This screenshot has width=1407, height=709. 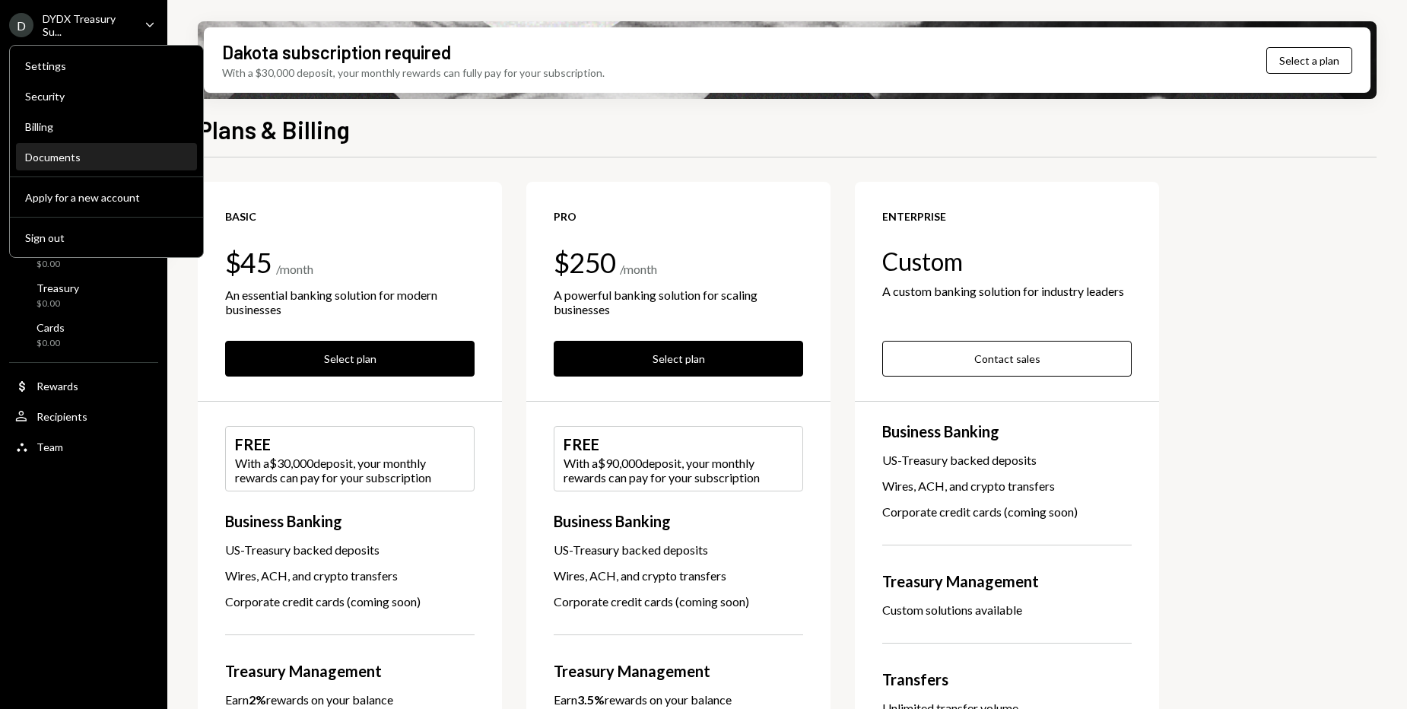 I want to click on div: Settings, so click(x=107, y=65).